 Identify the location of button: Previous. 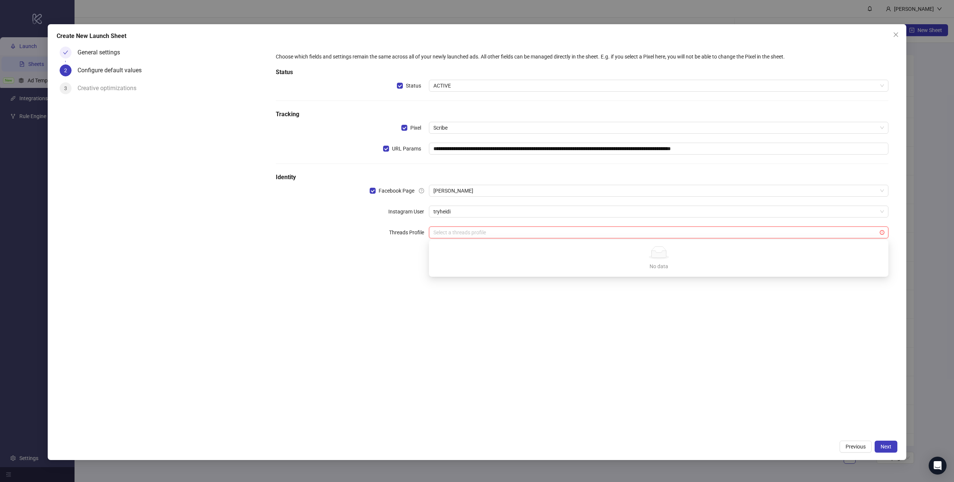
(856, 447).